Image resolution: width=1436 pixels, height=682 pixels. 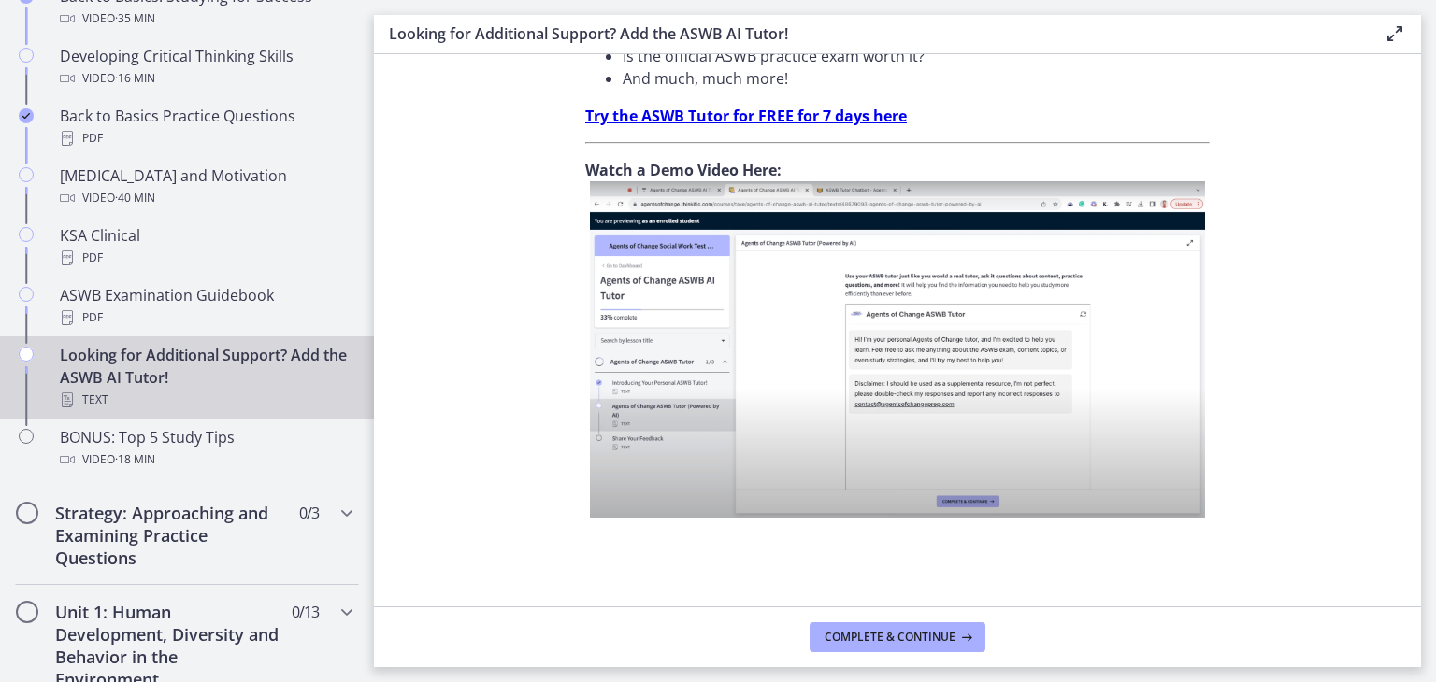 I want to click on div: Text, so click(x=206, y=400).